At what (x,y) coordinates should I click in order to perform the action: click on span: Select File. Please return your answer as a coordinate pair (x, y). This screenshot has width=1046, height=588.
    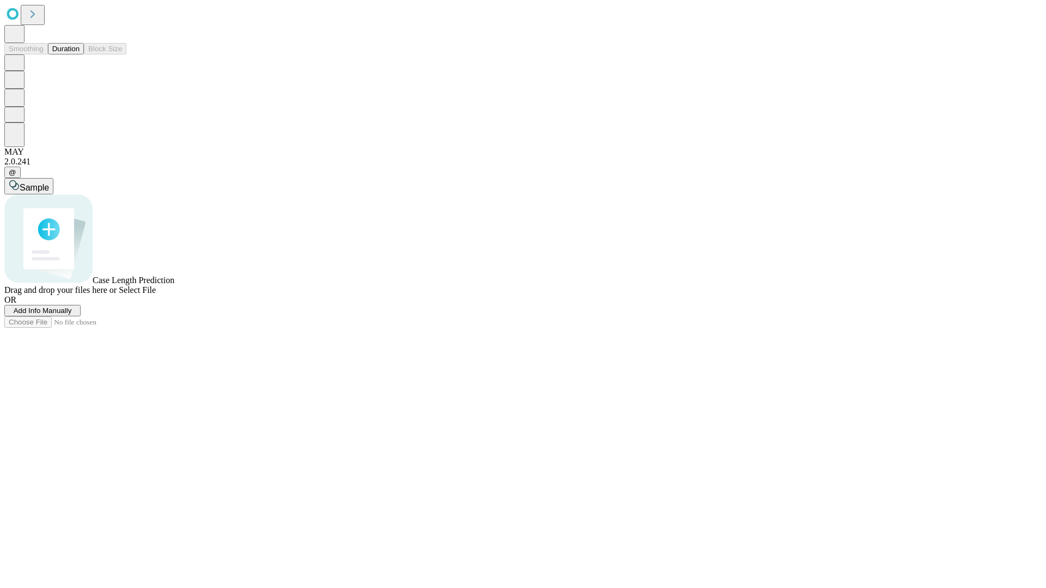
    Looking at the image, I should click on (137, 290).